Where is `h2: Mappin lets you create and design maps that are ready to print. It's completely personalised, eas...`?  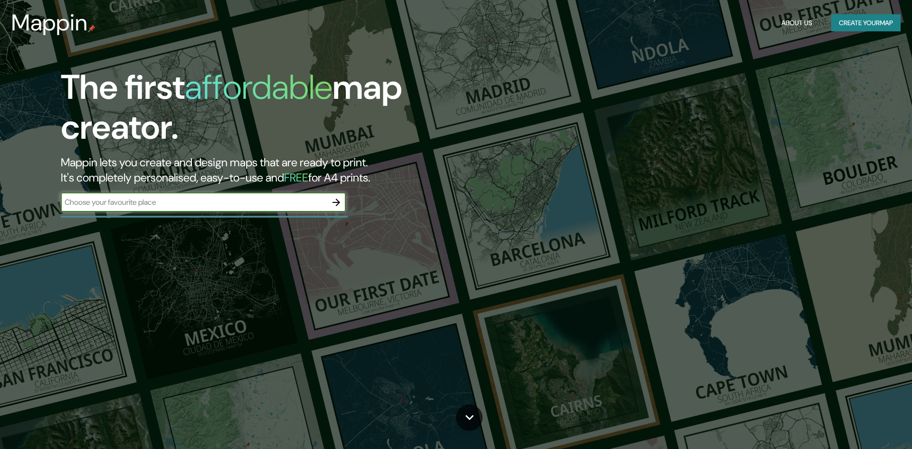
h2: Mappin lets you create and design maps that are ready to print. It's completely personalised, eas... is located at coordinates (289, 170).